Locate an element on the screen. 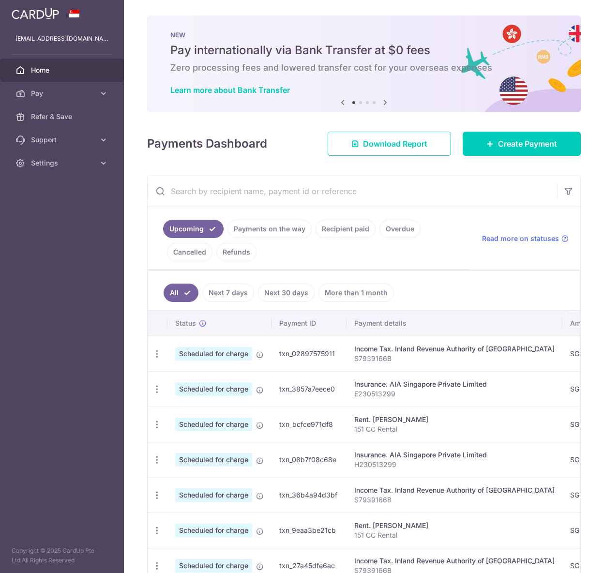  span: Status is located at coordinates (185, 323).